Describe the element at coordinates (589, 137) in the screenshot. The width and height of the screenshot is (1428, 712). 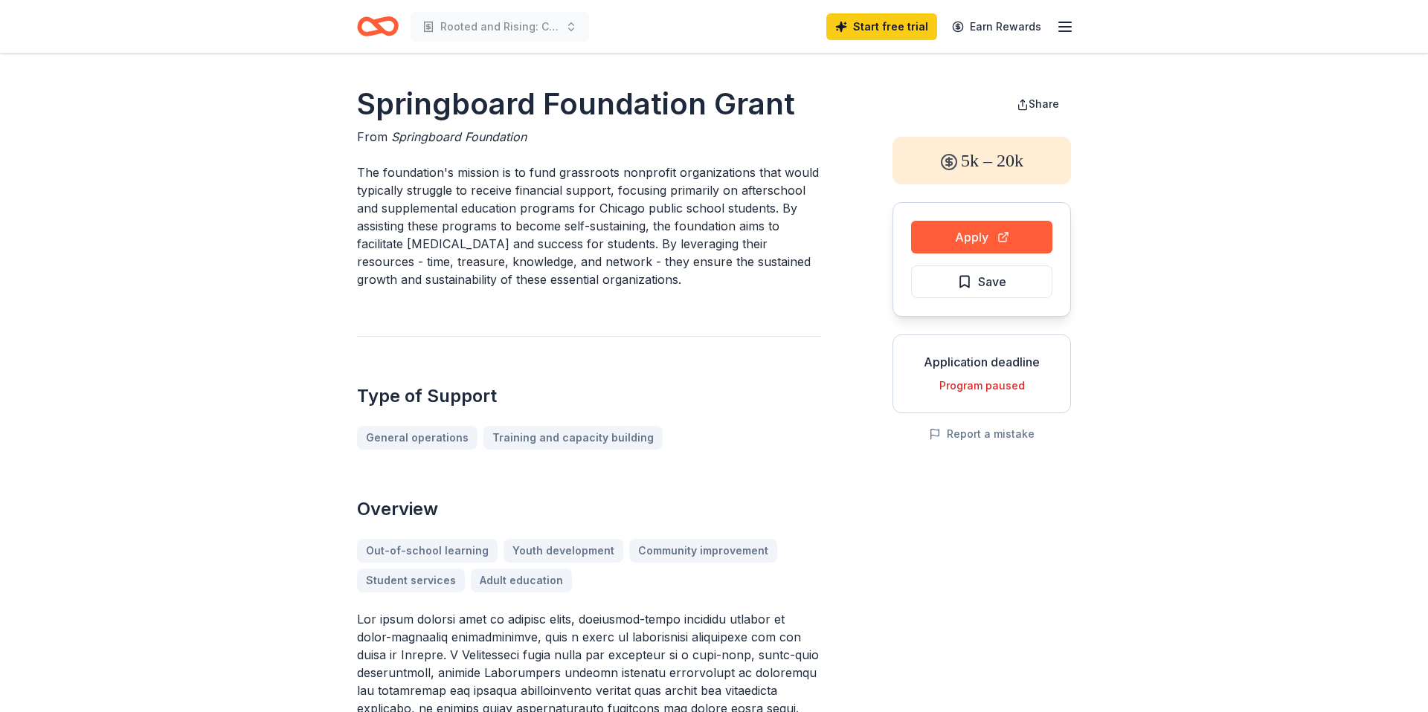
I see `div: From` at that location.